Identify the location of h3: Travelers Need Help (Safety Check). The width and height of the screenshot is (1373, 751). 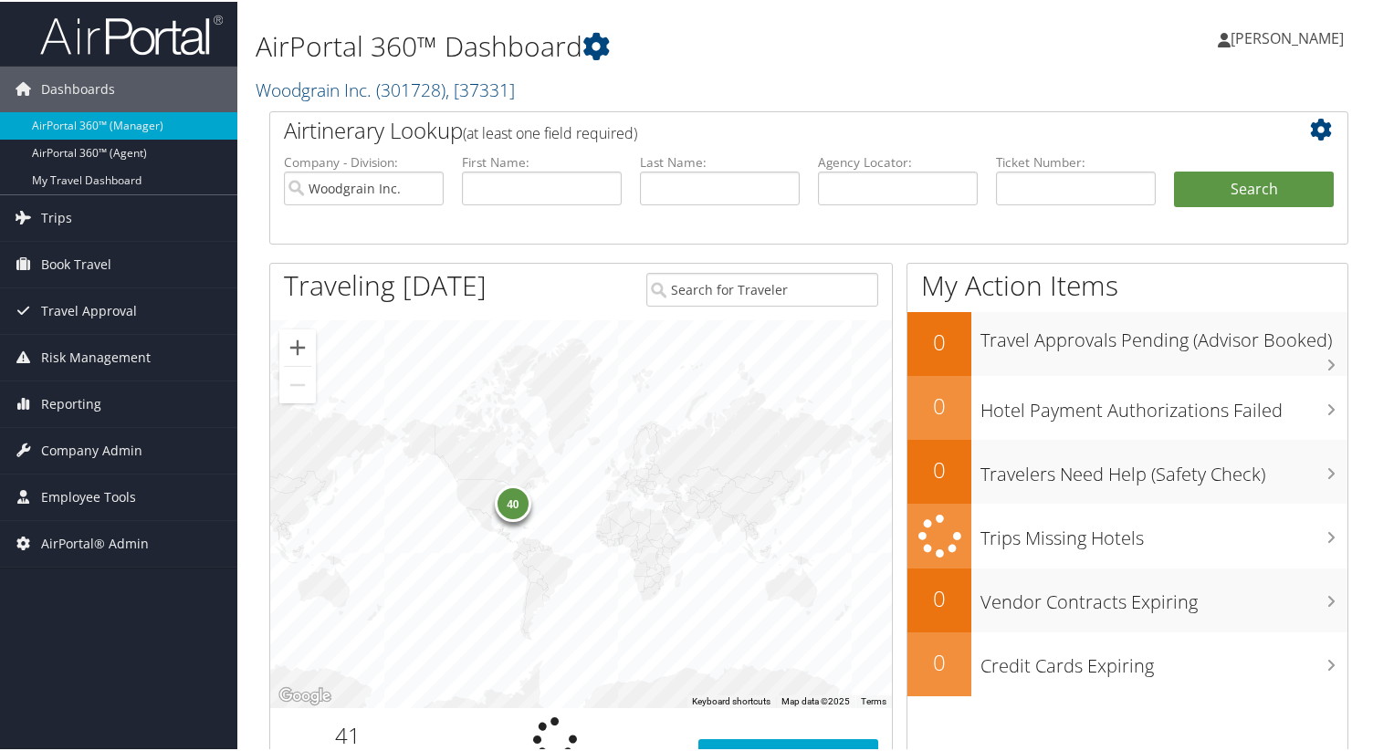
(1164, 468).